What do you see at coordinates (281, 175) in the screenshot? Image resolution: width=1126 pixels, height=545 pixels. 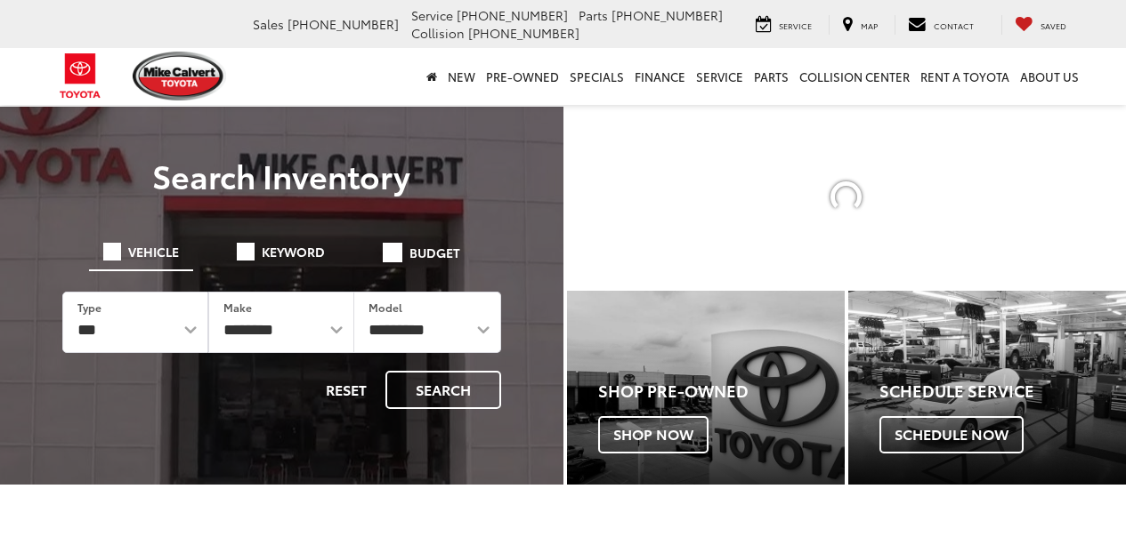 I see `h3: Search Inventory` at bounding box center [281, 175].